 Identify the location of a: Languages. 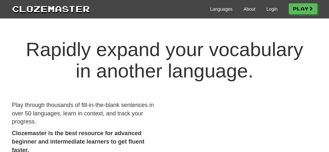
(221, 9).